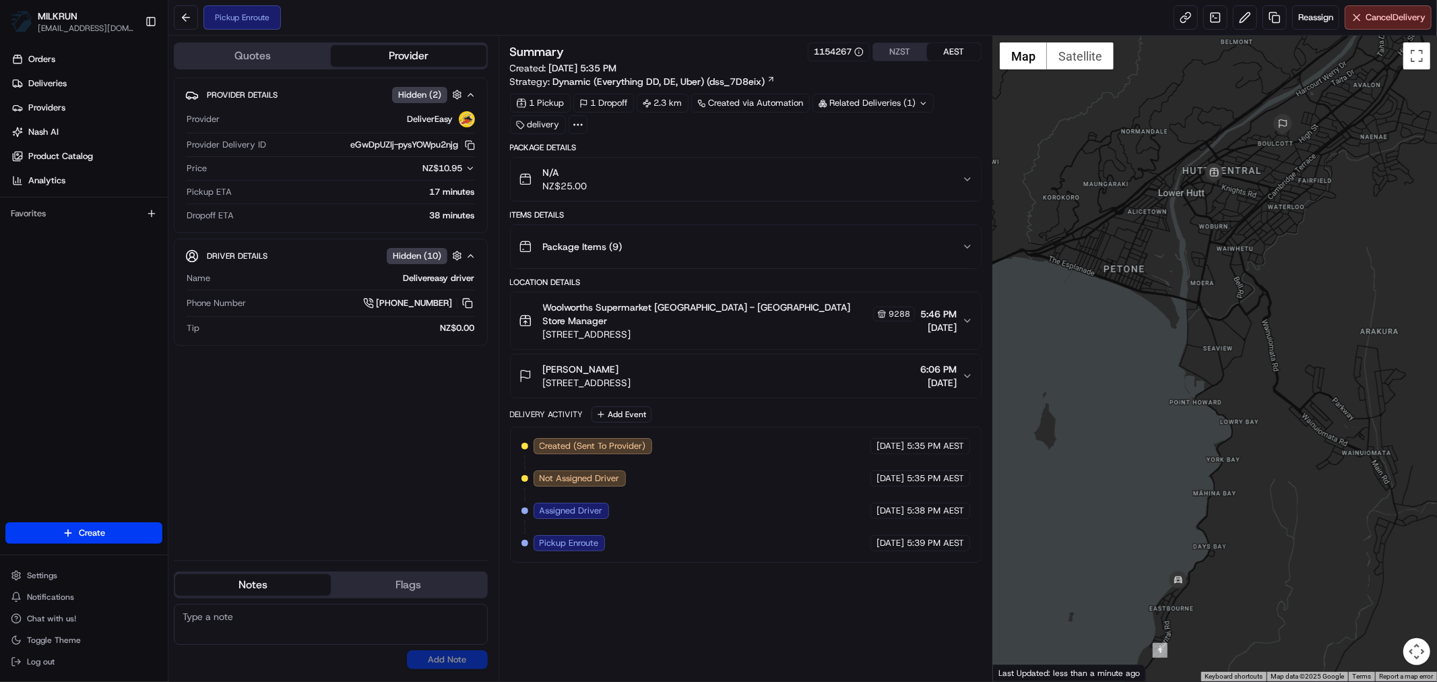 This screenshot has height=682, width=1437. Describe the element at coordinates (899, 314) in the screenshot. I see `span: 9288` at that location.